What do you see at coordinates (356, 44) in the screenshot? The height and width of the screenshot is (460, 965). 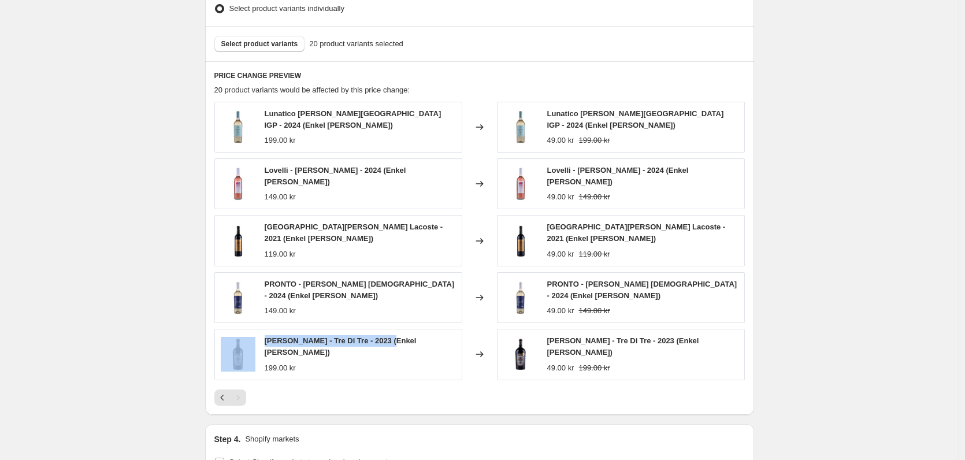 I see `span: 20 product variants selected` at bounding box center [356, 44].